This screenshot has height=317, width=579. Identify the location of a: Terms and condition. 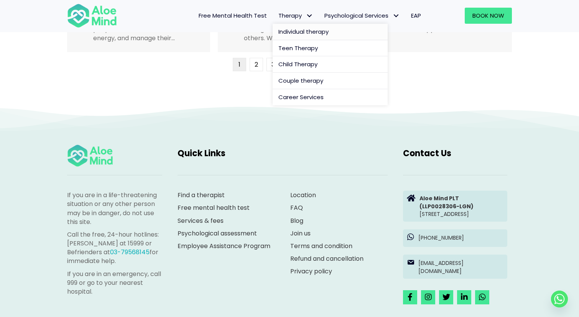
(321, 246).